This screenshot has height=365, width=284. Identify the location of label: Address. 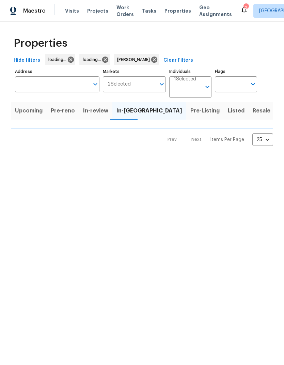
(57, 72).